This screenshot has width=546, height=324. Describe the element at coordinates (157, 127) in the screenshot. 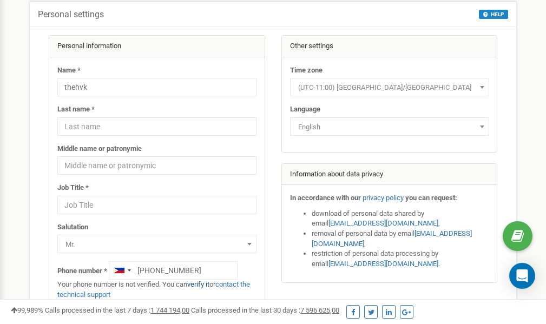

I see `input: Last name` at that location.